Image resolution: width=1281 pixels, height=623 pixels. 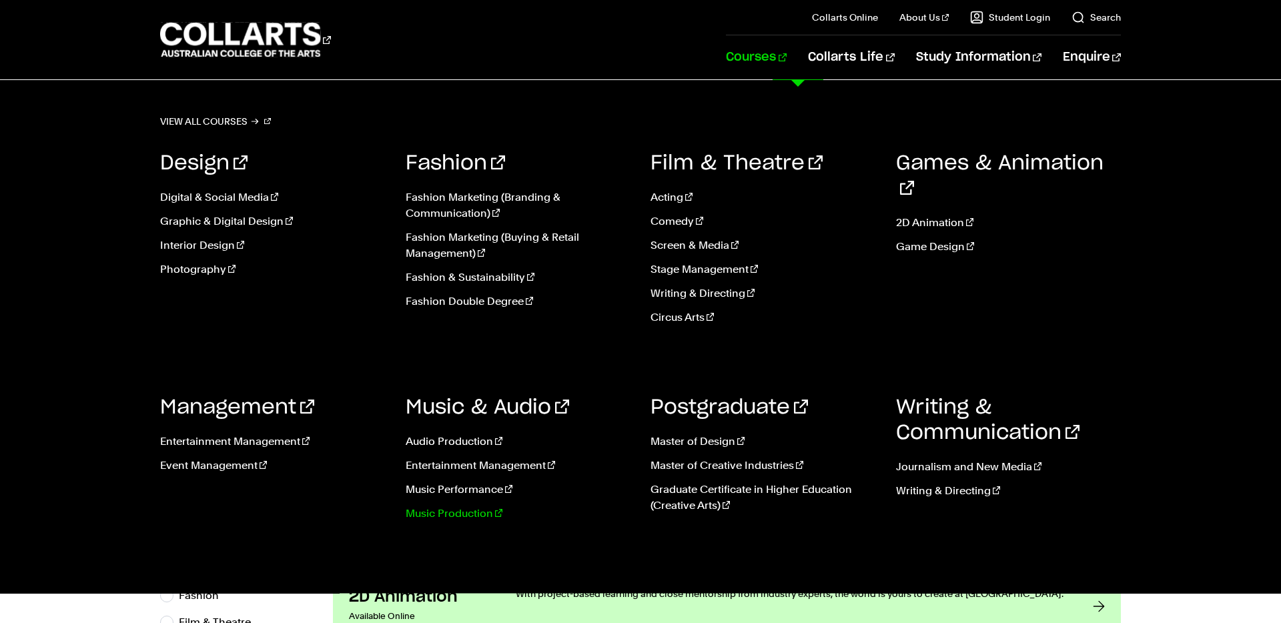 What do you see at coordinates (851, 57) in the screenshot?
I see `a: Collarts Life` at bounding box center [851, 57].